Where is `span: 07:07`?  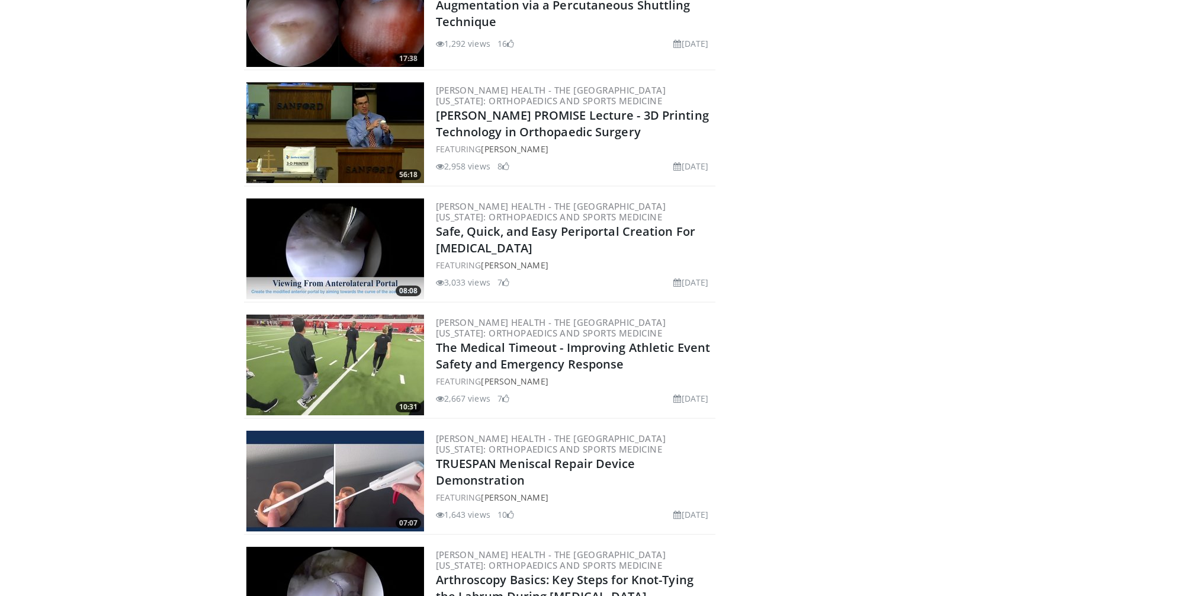
span: 07:07 is located at coordinates (408, 523).